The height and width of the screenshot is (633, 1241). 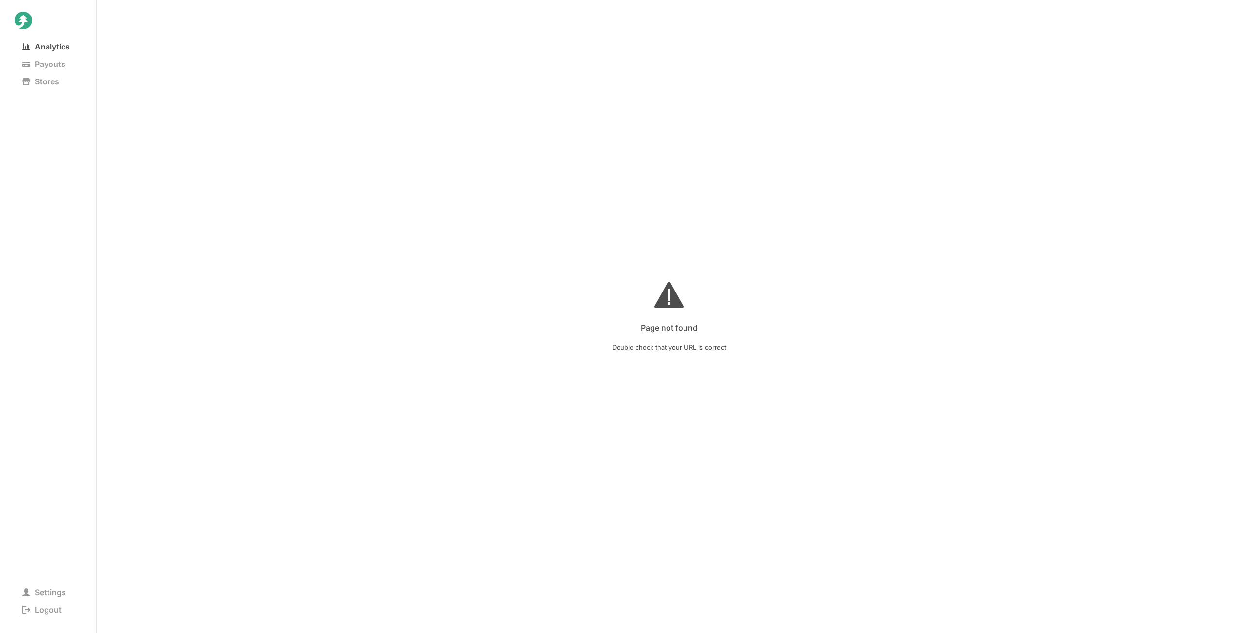 I want to click on span: Settings, so click(x=44, y=592).